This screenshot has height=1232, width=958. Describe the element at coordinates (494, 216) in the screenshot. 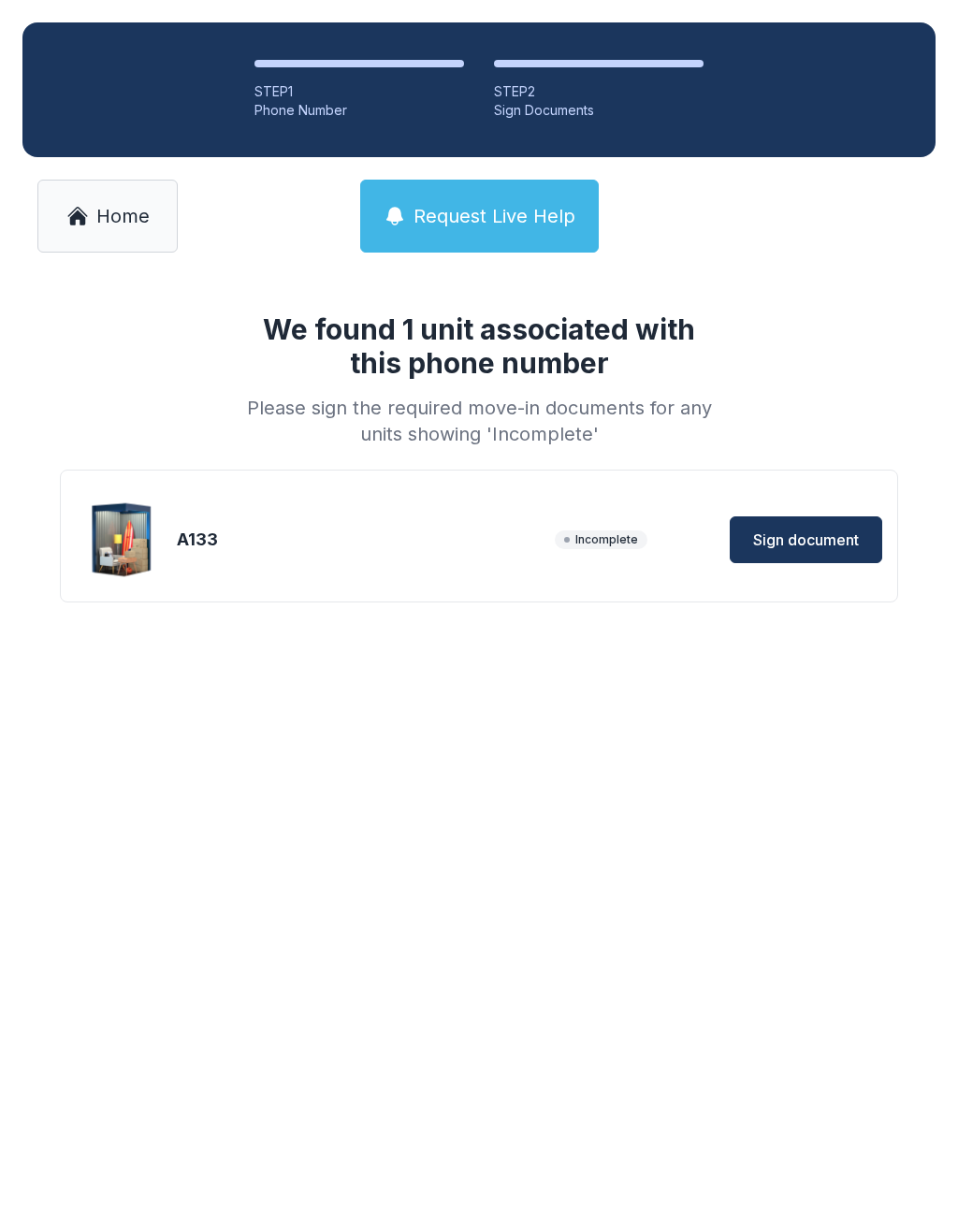

I see `span: Request Live Help` at that location.